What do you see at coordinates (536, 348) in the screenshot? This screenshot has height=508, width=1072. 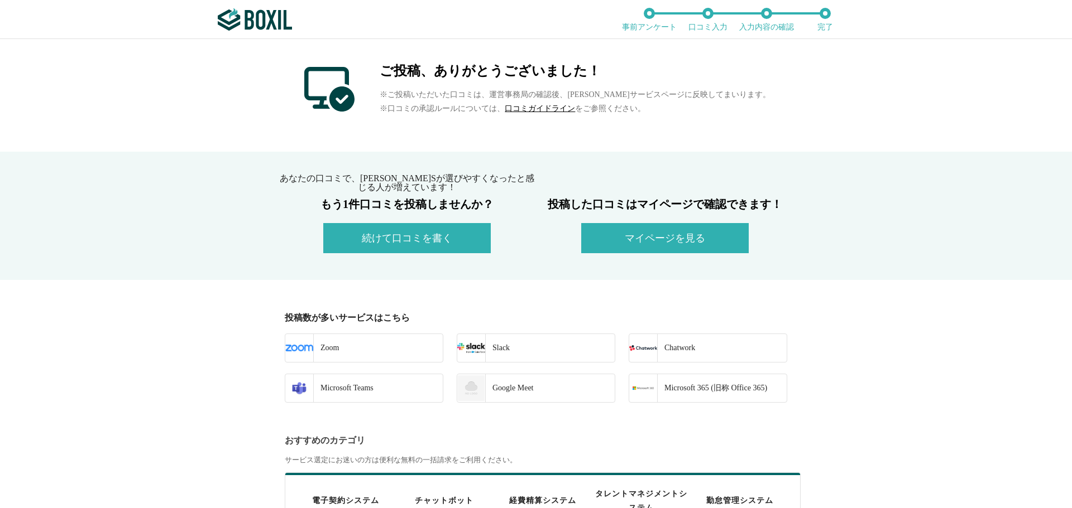 I see `a: Slack` at bounding box center [536, 348].